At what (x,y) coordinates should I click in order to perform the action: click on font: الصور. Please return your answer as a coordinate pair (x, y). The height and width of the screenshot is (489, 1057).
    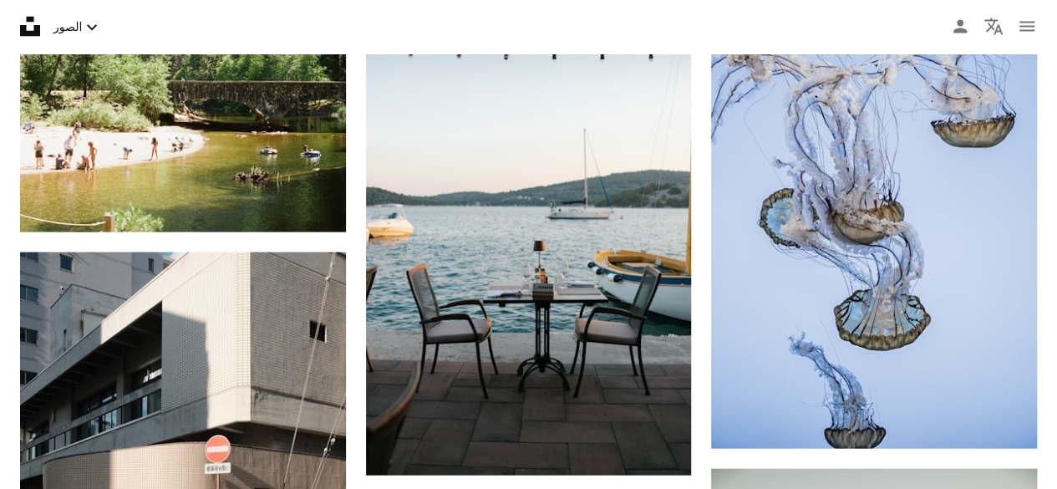
    Looking at the image, I should click on (68, 27).